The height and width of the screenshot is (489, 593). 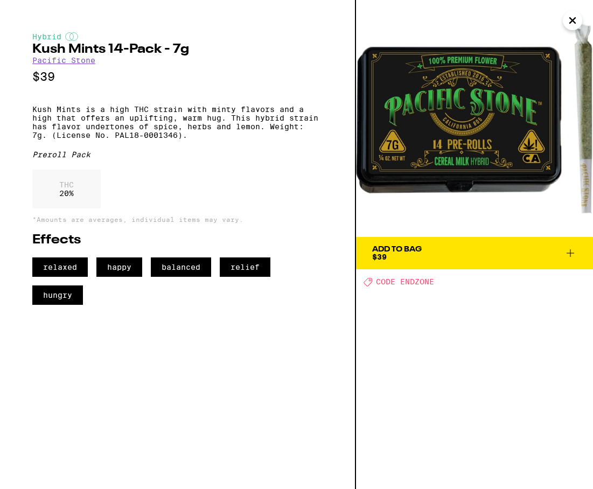 What do you see at coordinates (66, 189) in the screenshot?
I see `div: 20 %` at bounding box center [66, 189].